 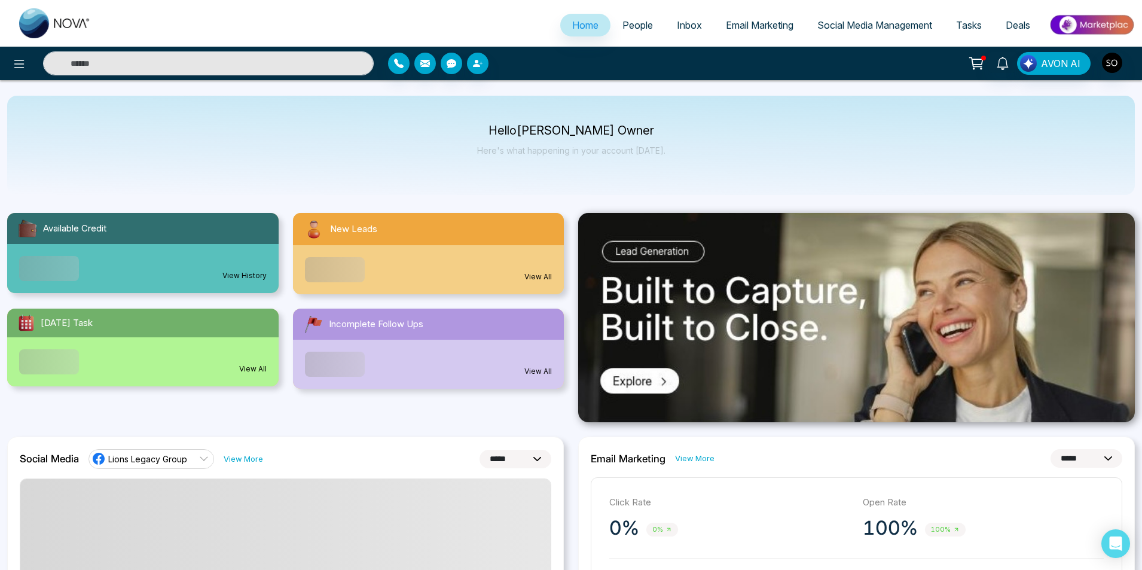 What do you see at coordinates (983, 502) in the screenshot?
I see `p: Open Rate` at bounding box center [983, 502].